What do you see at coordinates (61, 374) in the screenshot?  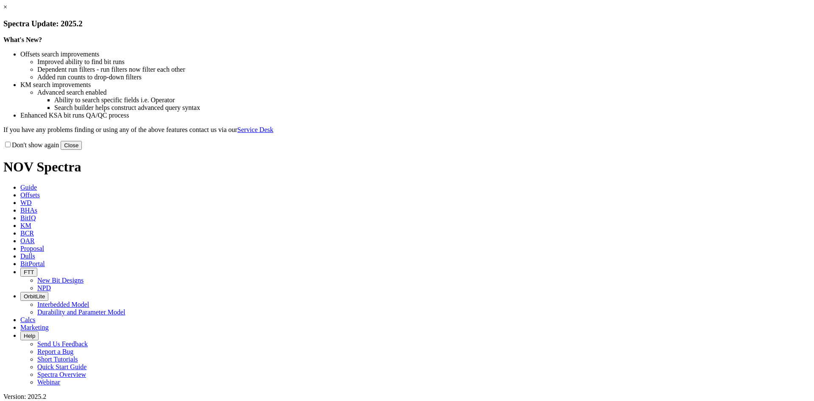 I see `a: Spectra Overview` at bounding box center [61, 374].